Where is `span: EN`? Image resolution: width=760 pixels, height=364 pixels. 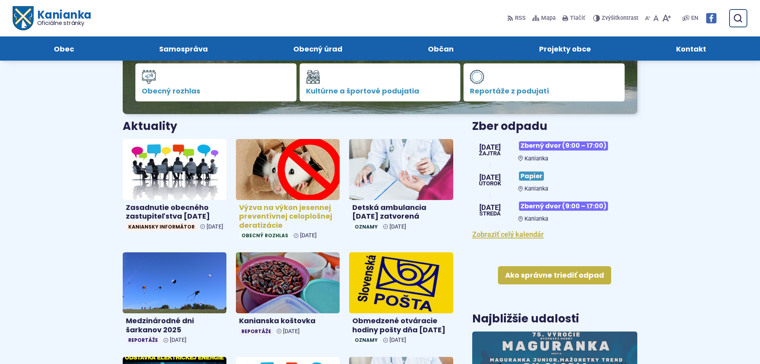 span: EN is located at coordinates (694, 18).